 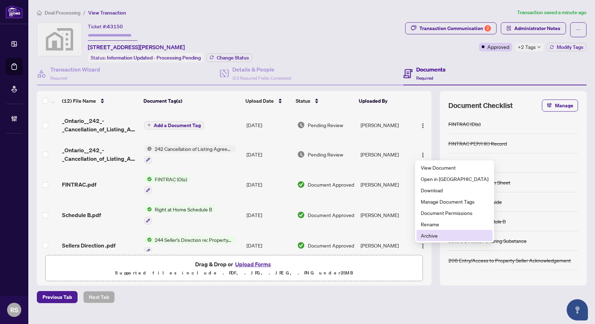 I want to click on span: Deal Processing, so click(x=62, y=13).